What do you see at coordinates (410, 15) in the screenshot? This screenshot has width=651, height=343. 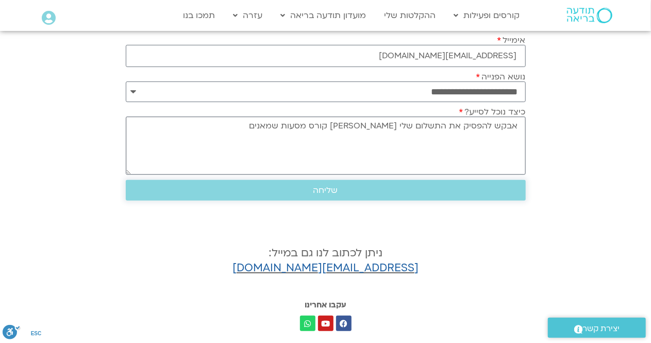 I see `a: ההקלטות שלי` at bounding box center [410, 15].